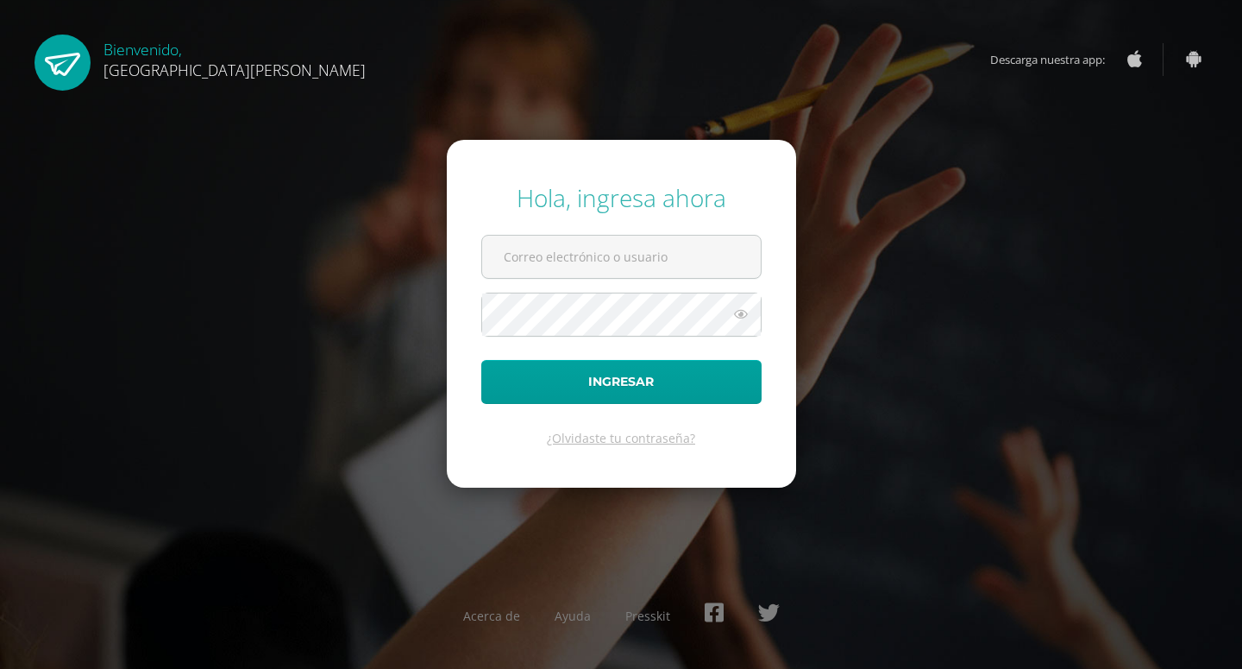 The width and height of the screenshot is (1242, 669). I want to click on span: Descarga nuestra app:, so click(1056, 60).